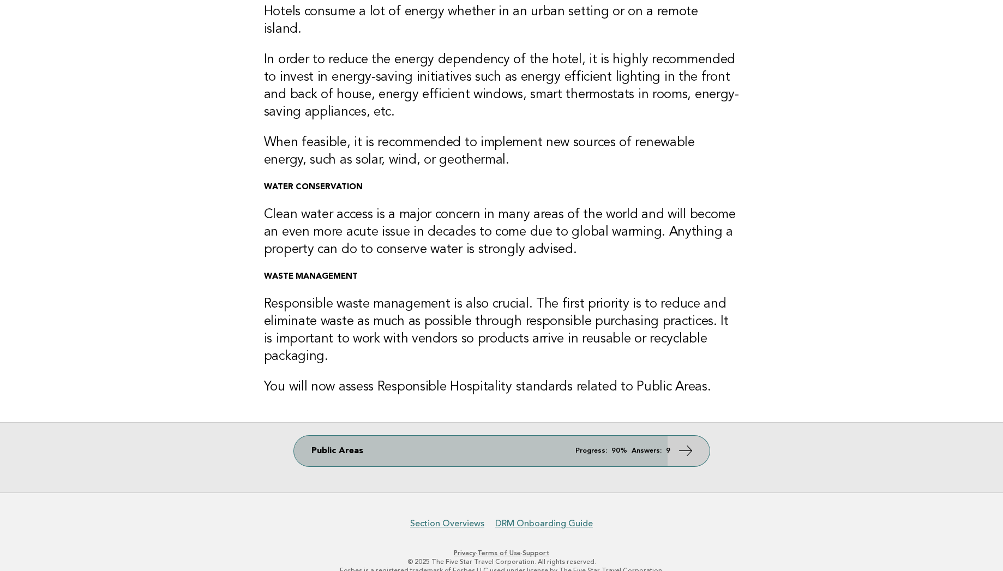 This screenshot has width=1003, height=571. I want to click on h3: Responsible waste management is also crucial. The first priority is to reduce and eliminate waste..., so click(502, 331).